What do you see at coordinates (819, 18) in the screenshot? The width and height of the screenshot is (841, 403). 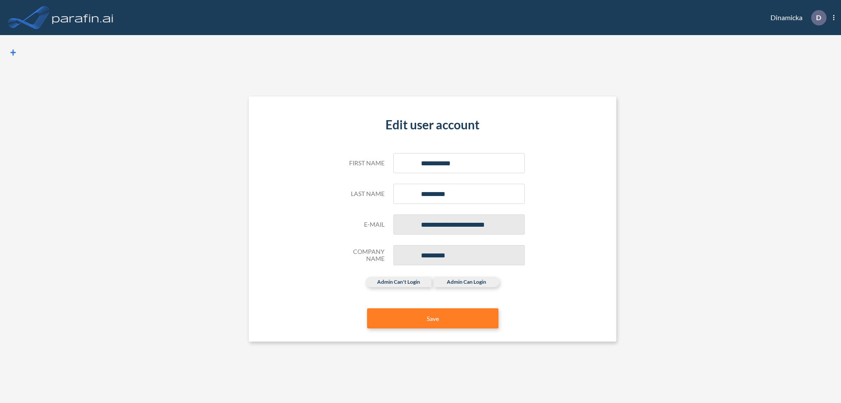 I see `p: D` at bounding box center [819, 18].